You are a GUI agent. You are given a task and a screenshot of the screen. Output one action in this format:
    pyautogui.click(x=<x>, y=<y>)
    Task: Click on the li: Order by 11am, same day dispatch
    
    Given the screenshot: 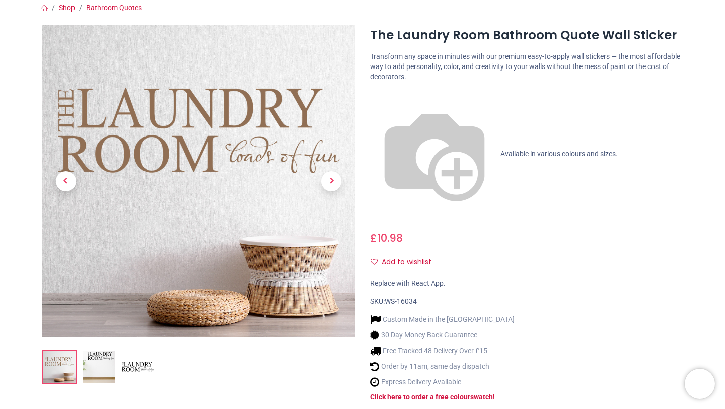 What is the action you would take?
    pyautogui.click(x=442, y=366)
    